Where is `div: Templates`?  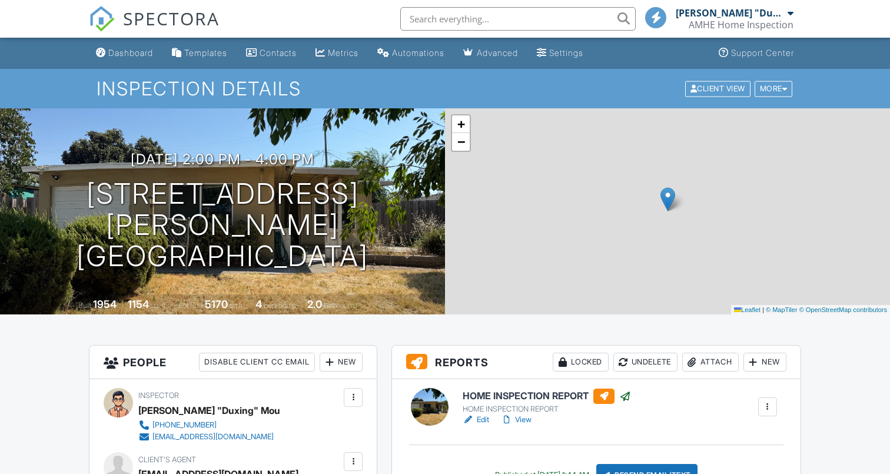 div: Templates is located at coordinates (206, 52).